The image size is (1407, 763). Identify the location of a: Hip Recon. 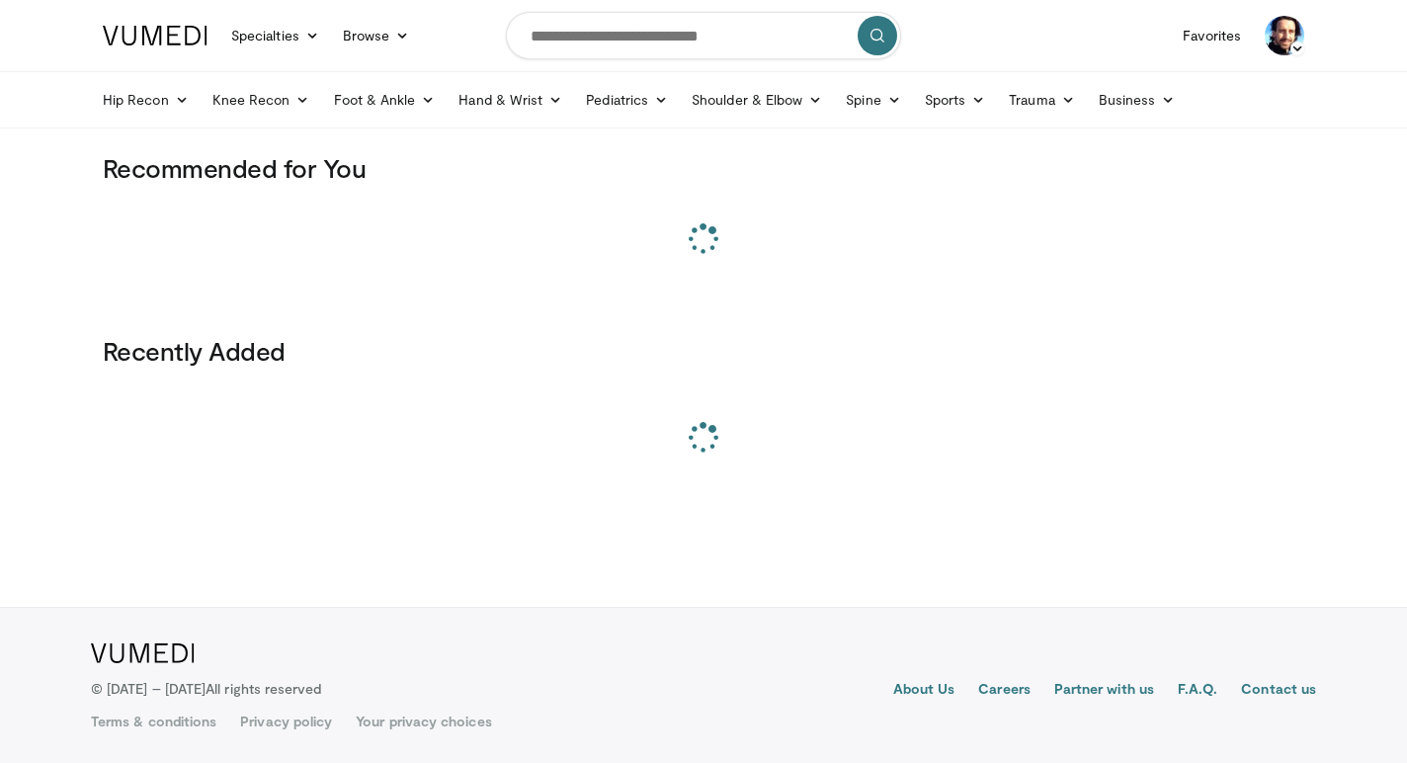
(145, 100).